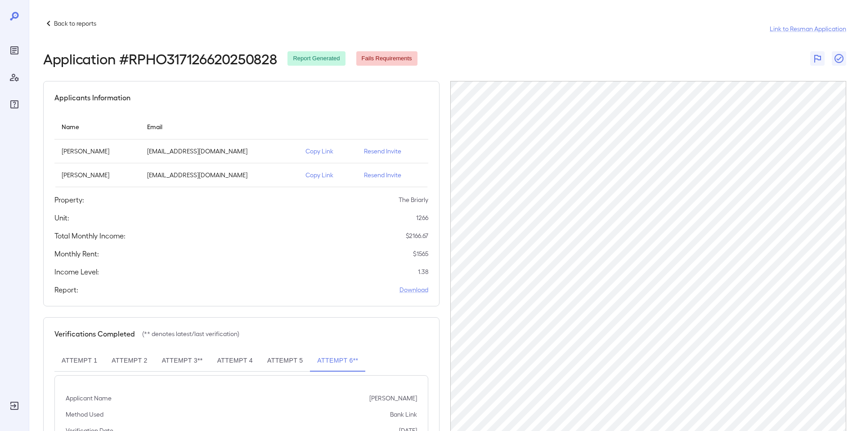  Describe the element at coordinates (160, 58) in the screenshot. I see `h2: Application # RPHO317126620250828` at that location.